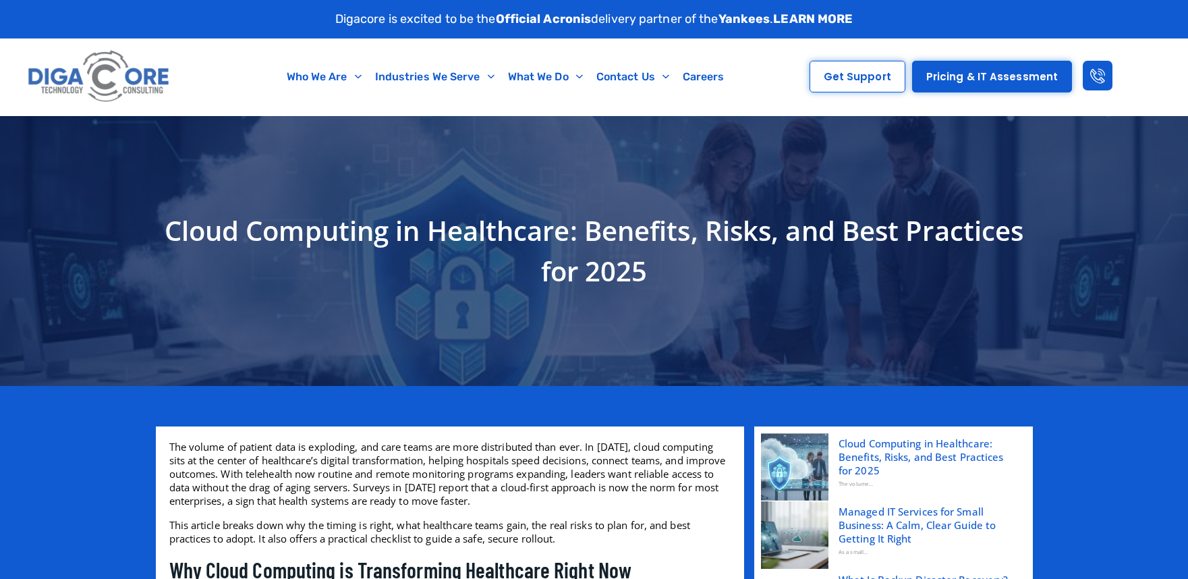 The image size is (1188, 579). I want to click on a: LEARN MORE, so click(813, 19).